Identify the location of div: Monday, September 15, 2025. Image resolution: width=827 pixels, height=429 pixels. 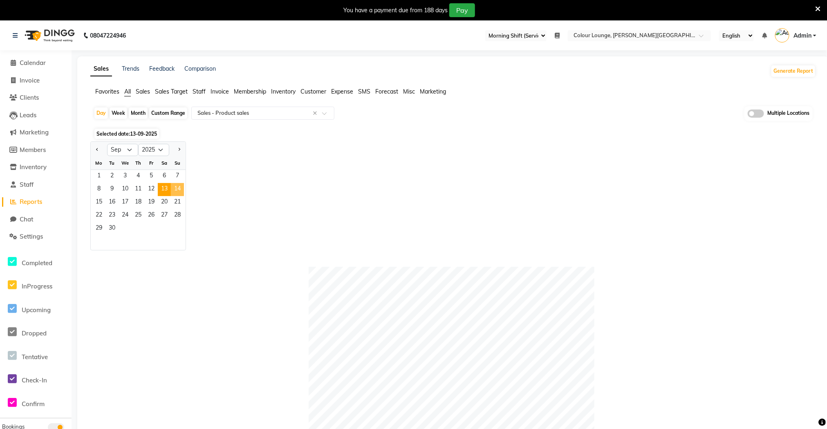
(99, 203).